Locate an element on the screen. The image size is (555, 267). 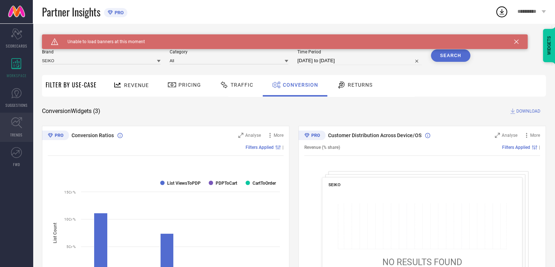
span: Traffic is located at coordinates (242, 85).